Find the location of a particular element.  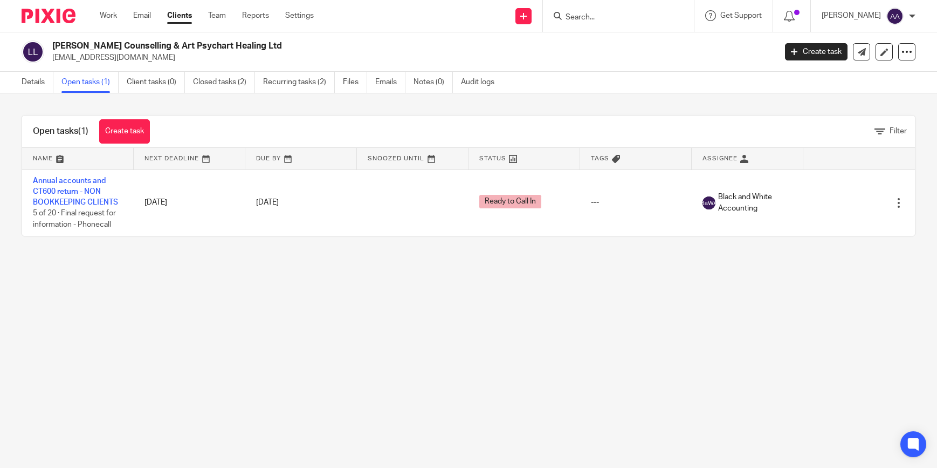

a: Clients is located at coordinates (180, 16).